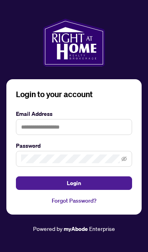 The height and width of the screenshot is (252, 148). What do you see at coordinates (48, 229) in the screenshot?
I see `span: Powered by` at bounding box center [48, 229].